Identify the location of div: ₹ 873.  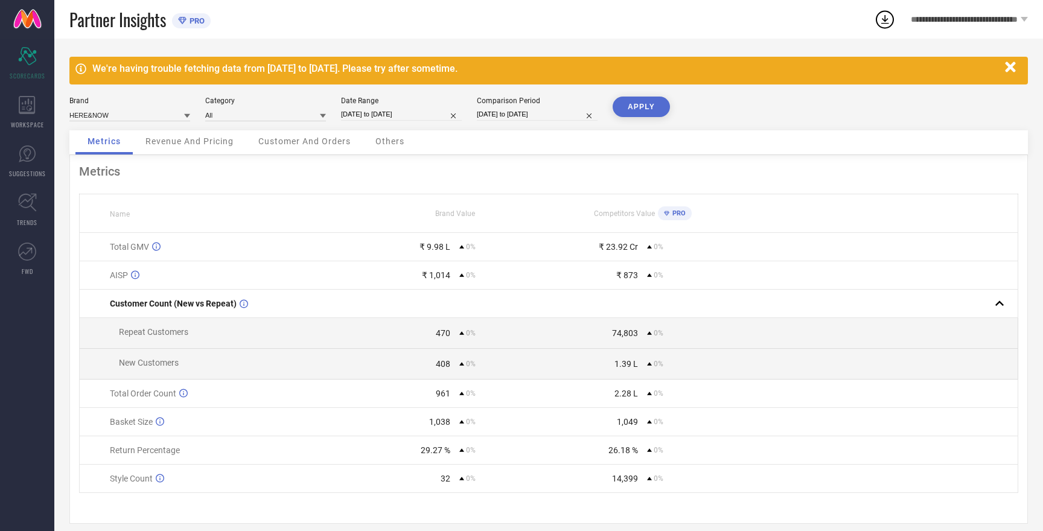
(627, 275).